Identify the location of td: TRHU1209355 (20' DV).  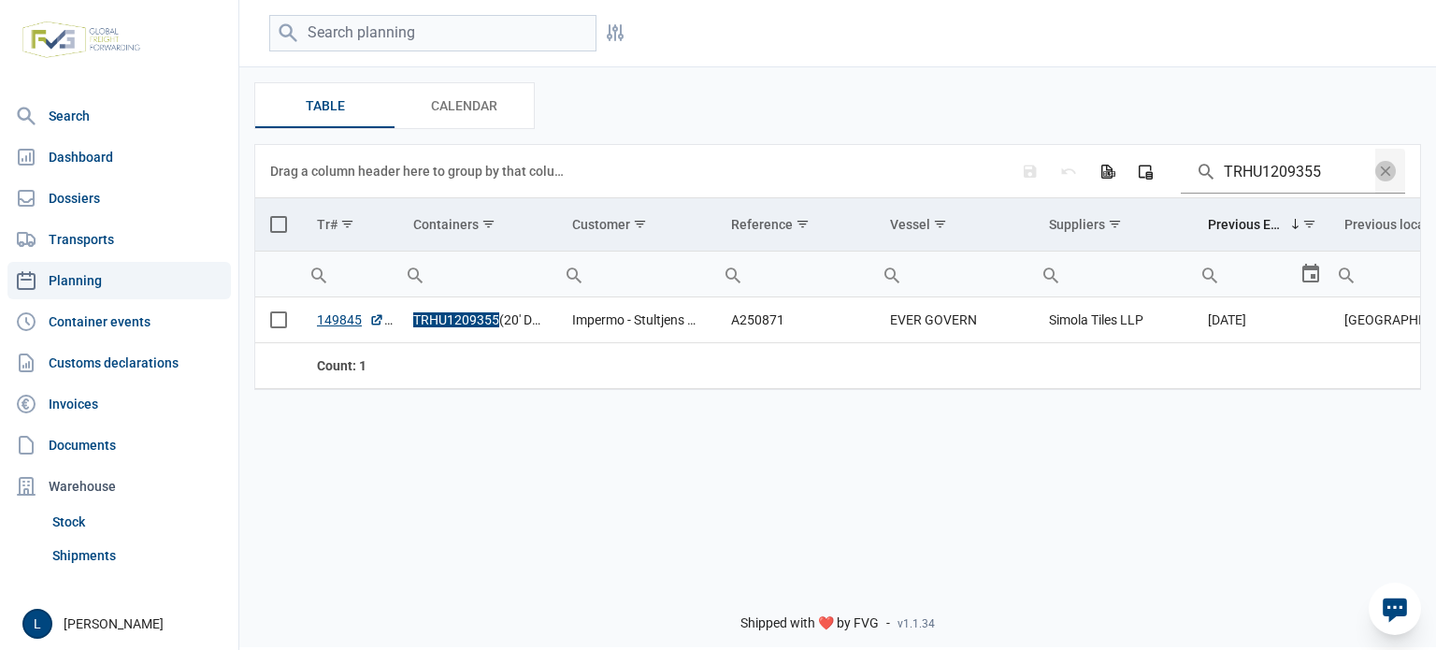
(478, 320).